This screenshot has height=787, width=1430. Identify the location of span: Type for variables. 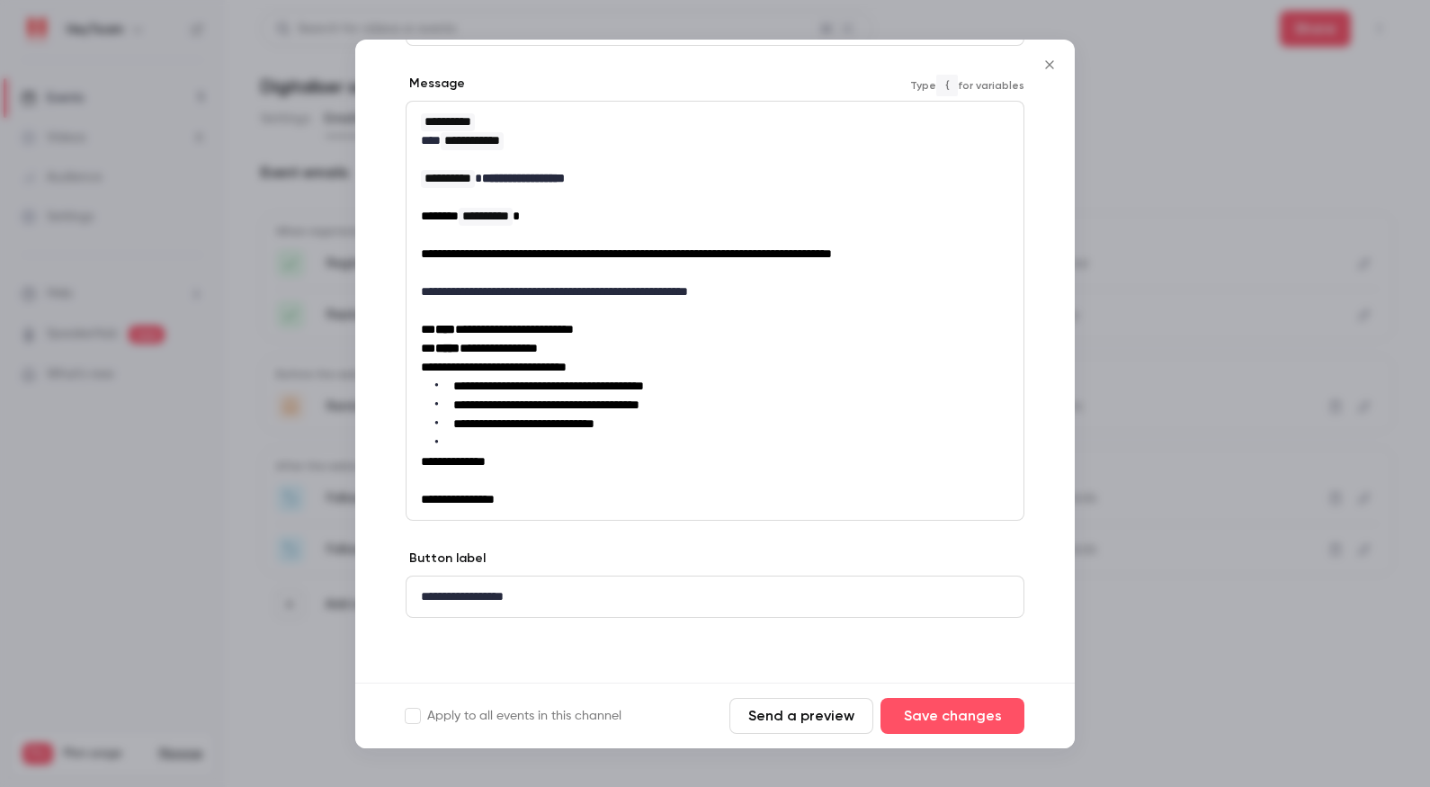
(967, 85).